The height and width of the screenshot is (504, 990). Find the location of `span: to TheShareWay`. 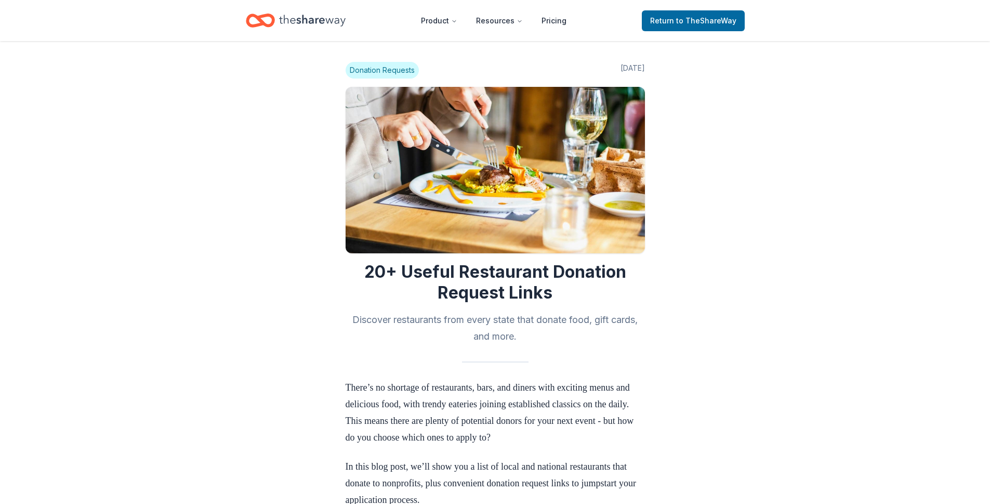

span: to TheShareWay is located at coordinates (706, 20).